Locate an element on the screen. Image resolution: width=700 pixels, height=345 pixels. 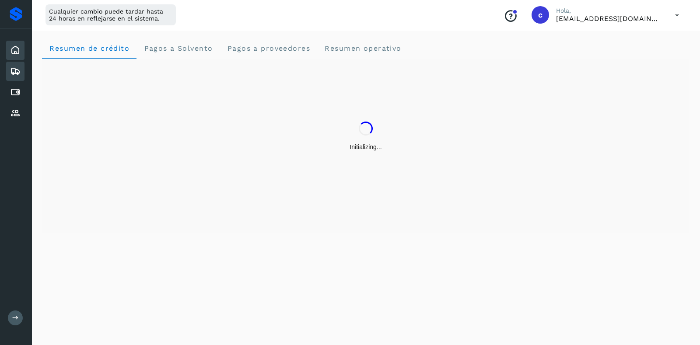
p: Hola, is located at coordinates (608, 10).